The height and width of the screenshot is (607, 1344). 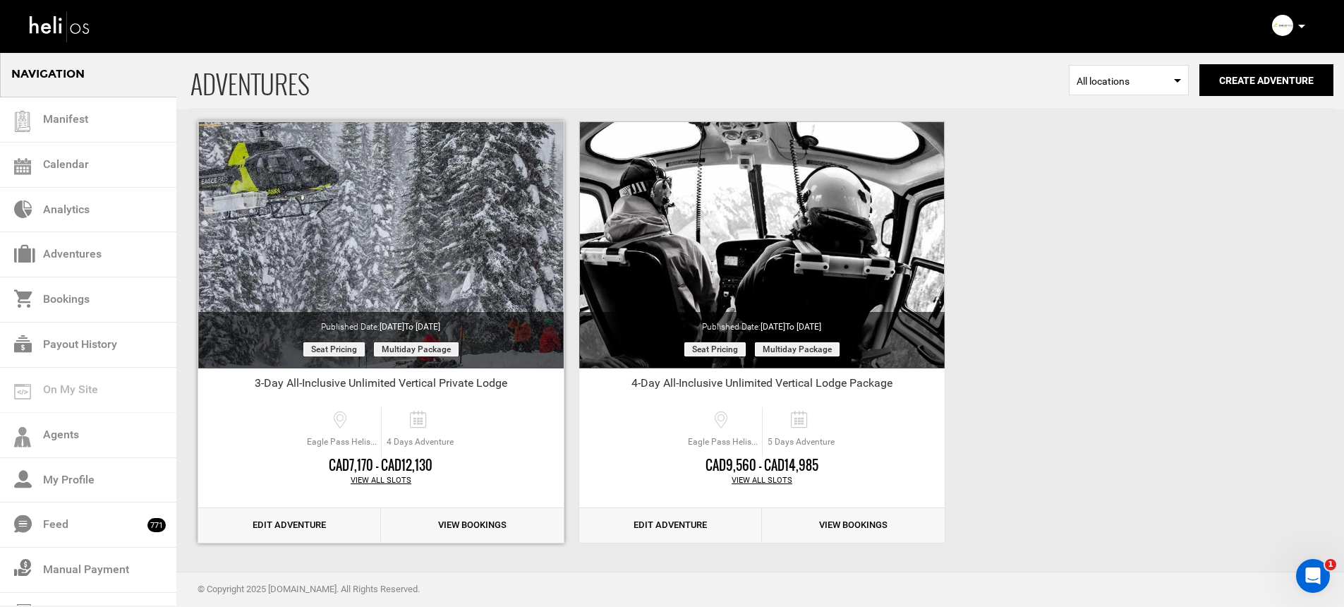 What do you see at coordinates (629, 80) in the screenshot?
I see `span: ADVENTURES` at bounding box center [629, 80].